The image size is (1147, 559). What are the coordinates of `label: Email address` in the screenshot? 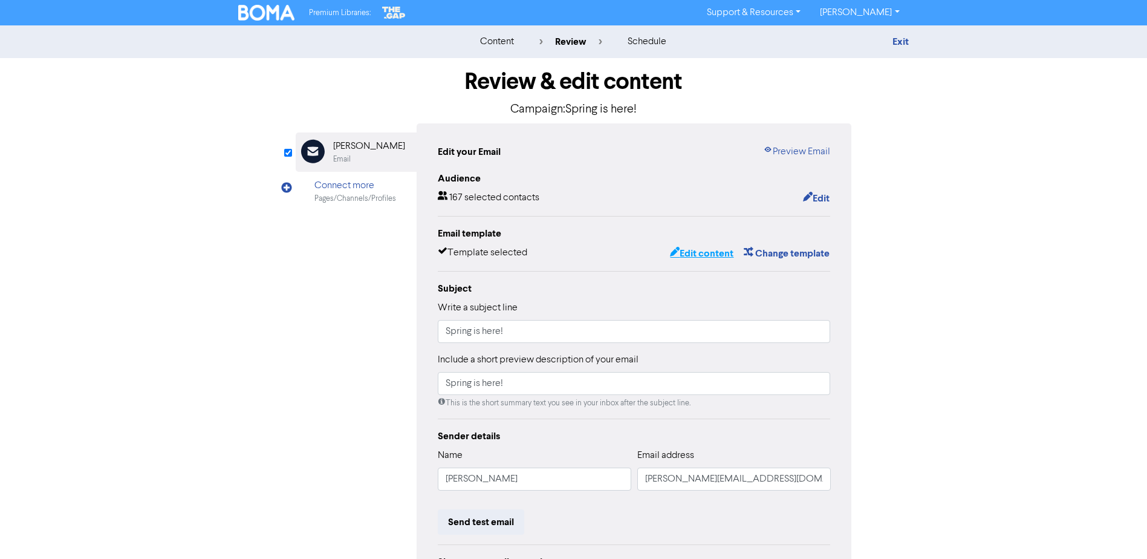 It's located at (666, 455).